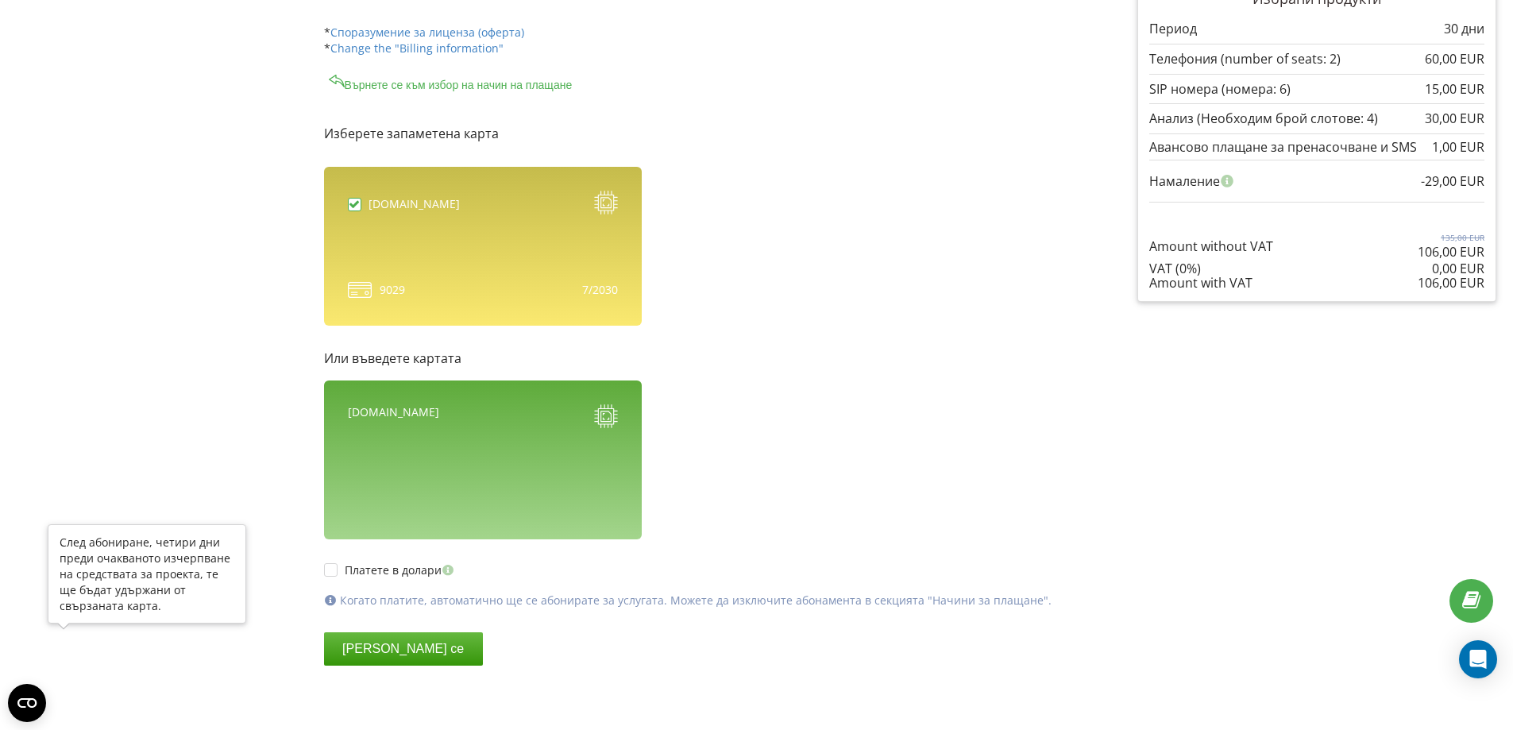 The image size is (1513, 730). Describe the element at coordinates (1459, 147) in the screenshot. I see `div: 1,00 EUR` at that location.